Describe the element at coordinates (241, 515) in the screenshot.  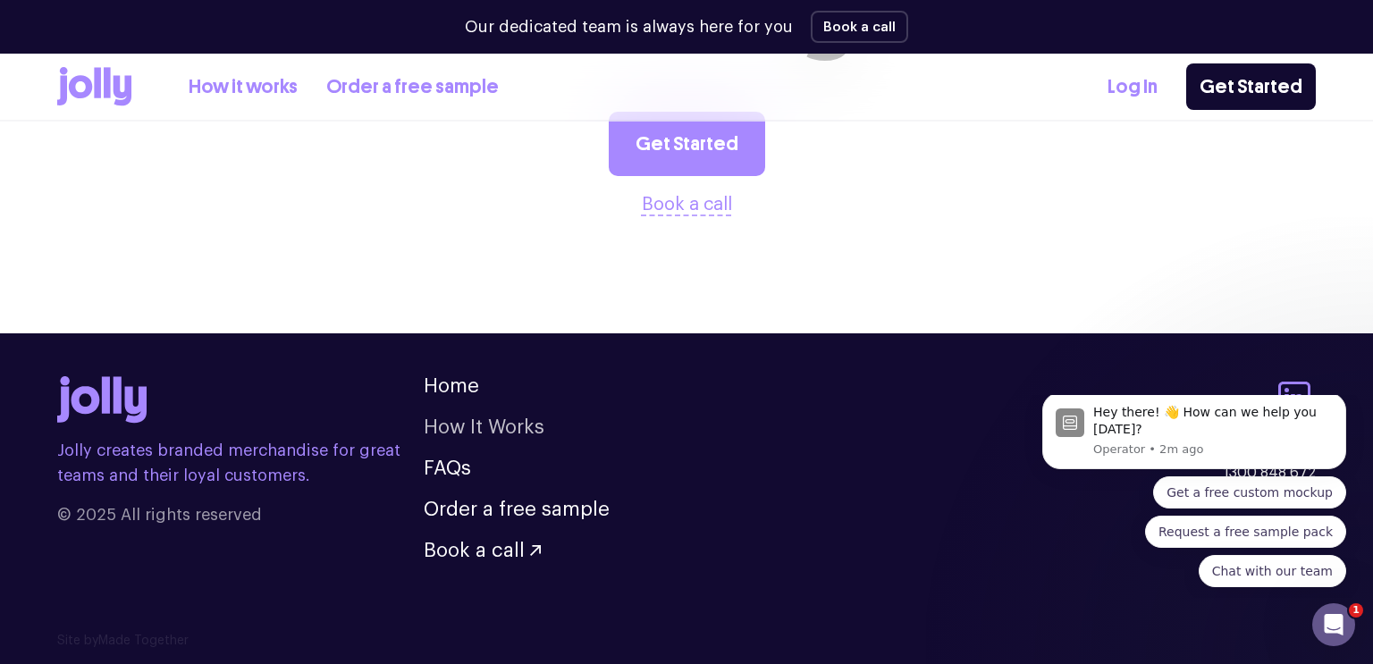
I see `span: © 2025 All rights reserved` at that location.